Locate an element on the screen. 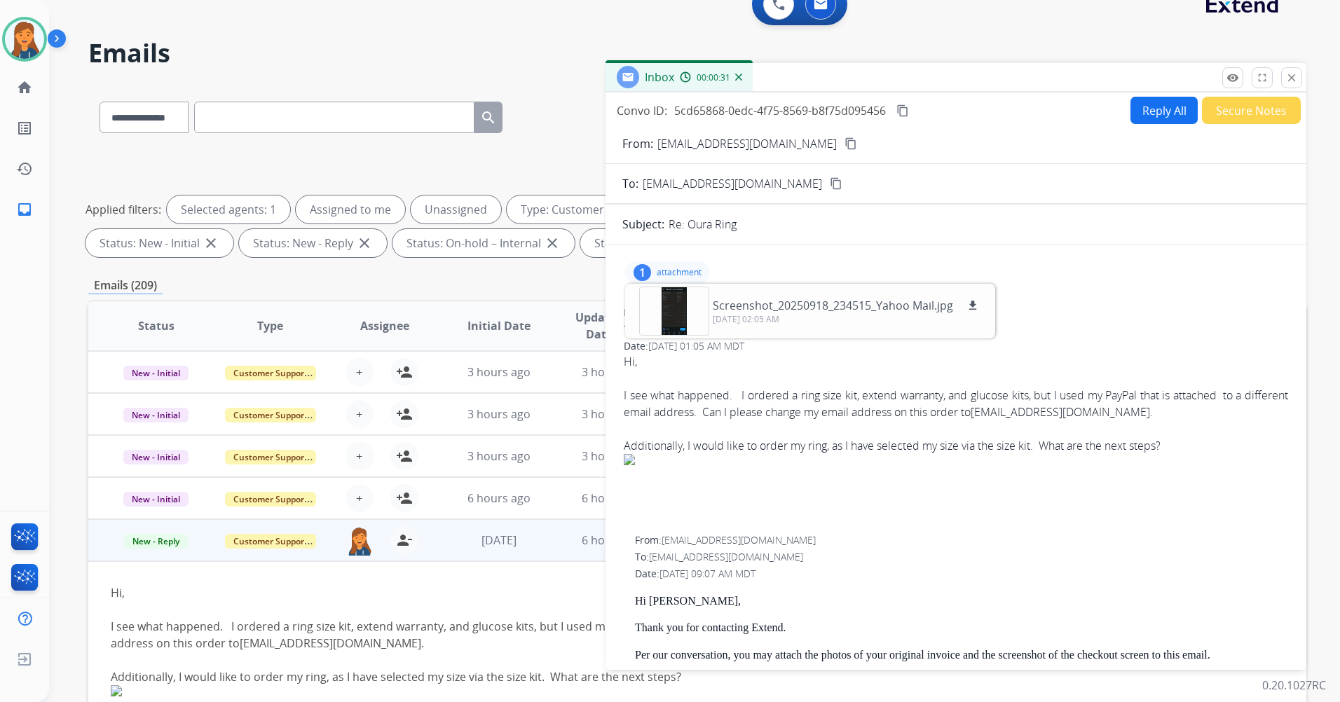 The height and width of the screenshot is (702, 1340). p: 0.20.1027RC is located at coordinates (1294, 685).